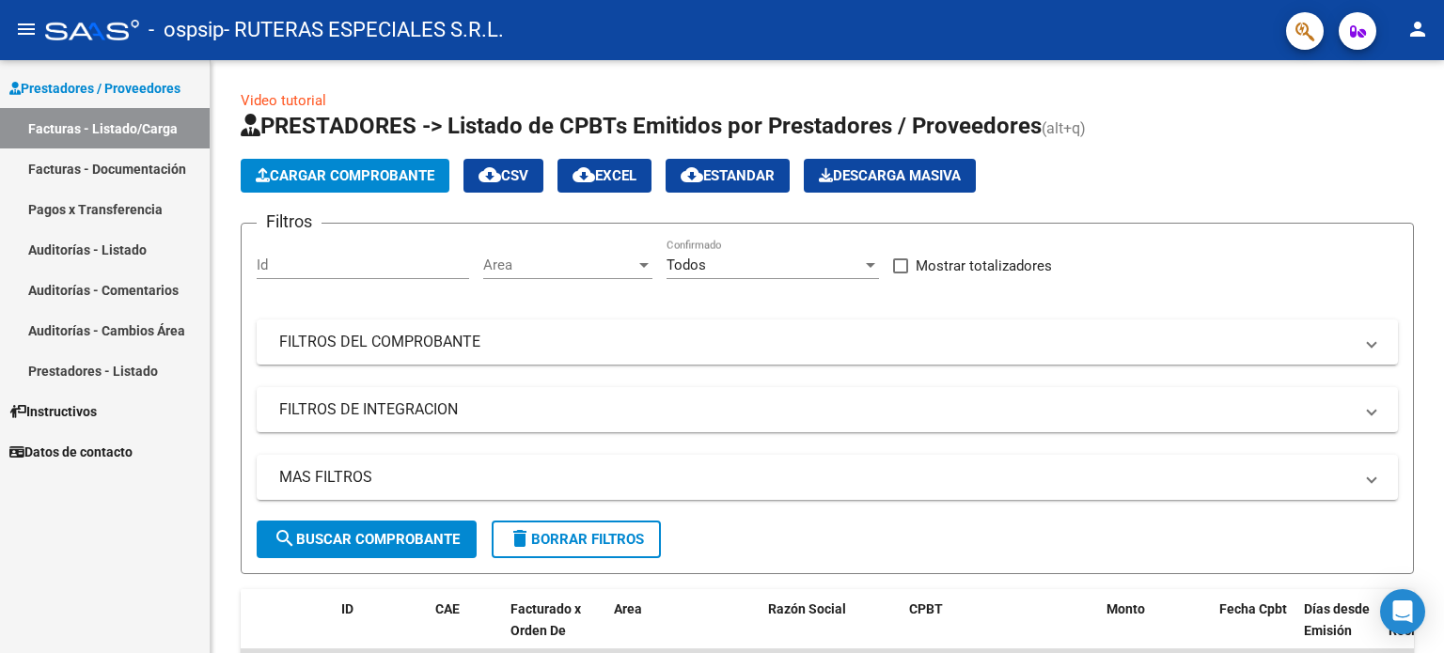 The height and width of the screenshot is (653, 1444). Describe the element at coordinates (367, 540) in the screenshot. I see `span: Buscar Comprobante` at that location.